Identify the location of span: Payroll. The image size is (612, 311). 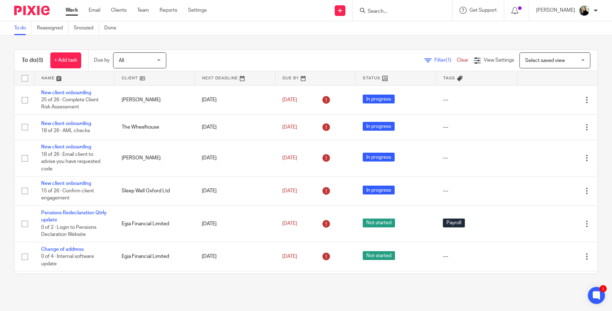
(454, 223).